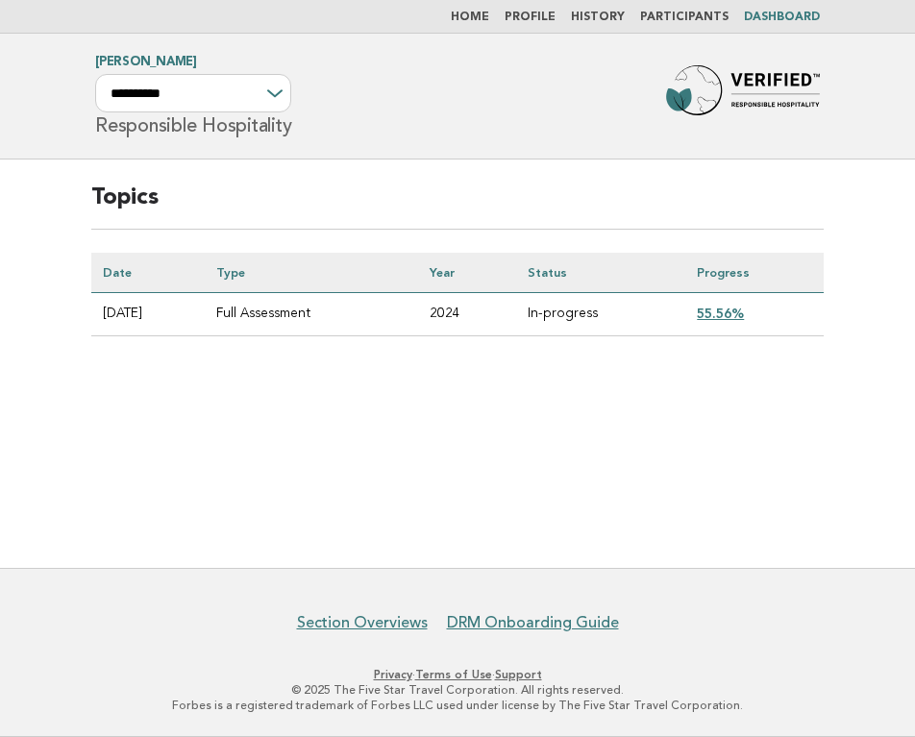  What do you see at coordinates (393, 675) in the screenshot?
I see `a: Privacy` at bounding box center [393, 675].